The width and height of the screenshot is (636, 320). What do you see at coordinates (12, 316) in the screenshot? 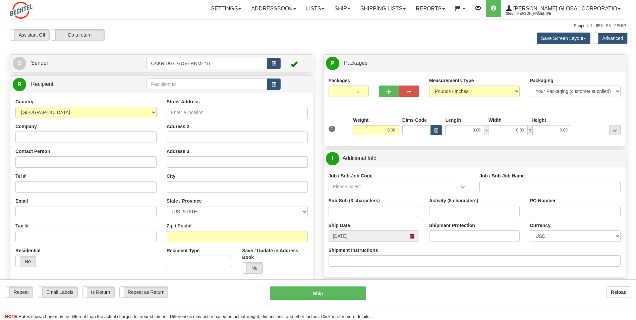
I see `span: NOTE:` at bounding box center [12, 316].